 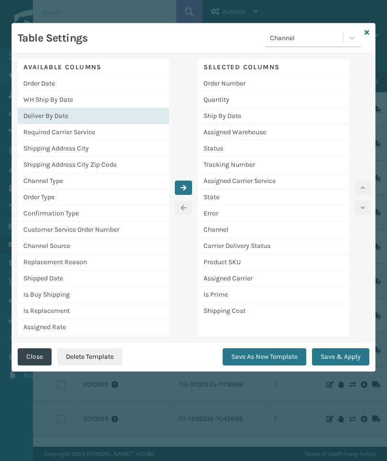 What do you see at coordinates (93, 327) in the screenshot?
I see `div: Assigned Rate` at bounding box center [93, 327].